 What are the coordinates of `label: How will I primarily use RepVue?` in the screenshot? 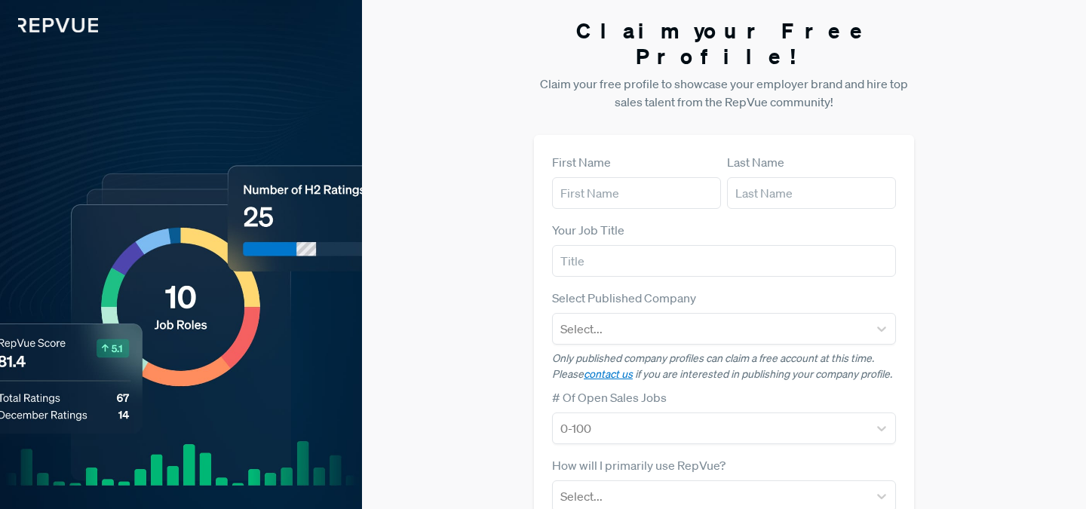 It's located at (638, 465).